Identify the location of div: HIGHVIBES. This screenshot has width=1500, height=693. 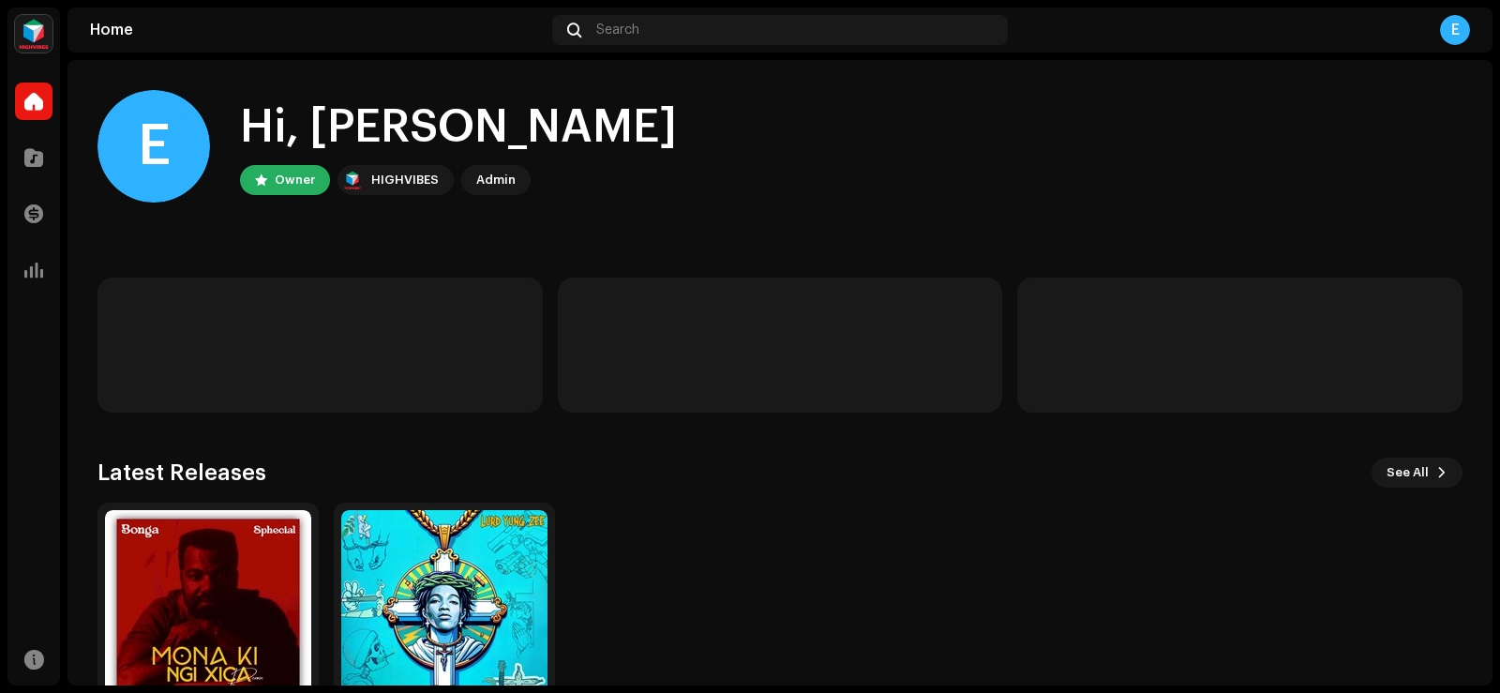
(405, 180).